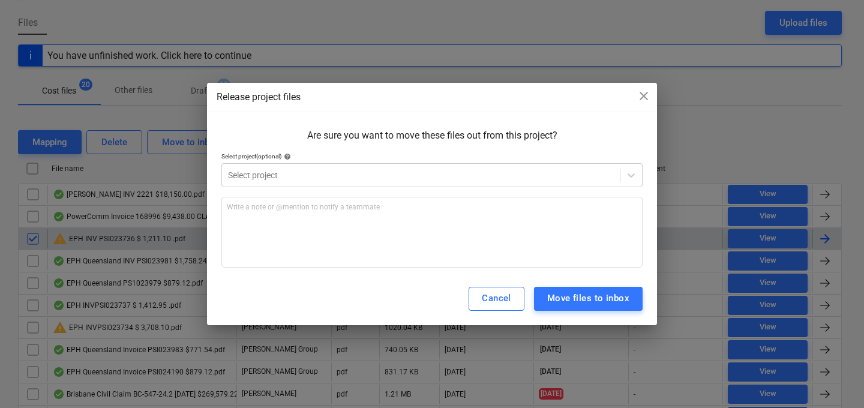  I want to click on span: help, so click(286, 157).